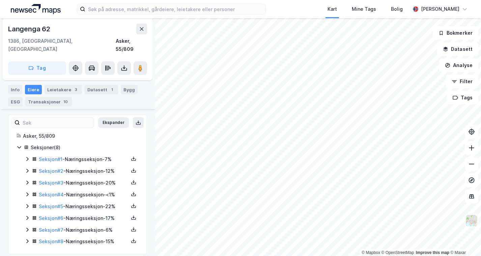 The width and height of the screenshot is (481, 256). What do you see at coordinates (65, 102) in the screenshot?
I see `div: 10` at bounding box center [65, 102].